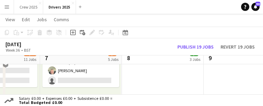 The width and height of the screenshot is (263, 106). Describe the element at coordinates (60, 7) in the screenshot. I see `button: Drivers 2025` at that location.